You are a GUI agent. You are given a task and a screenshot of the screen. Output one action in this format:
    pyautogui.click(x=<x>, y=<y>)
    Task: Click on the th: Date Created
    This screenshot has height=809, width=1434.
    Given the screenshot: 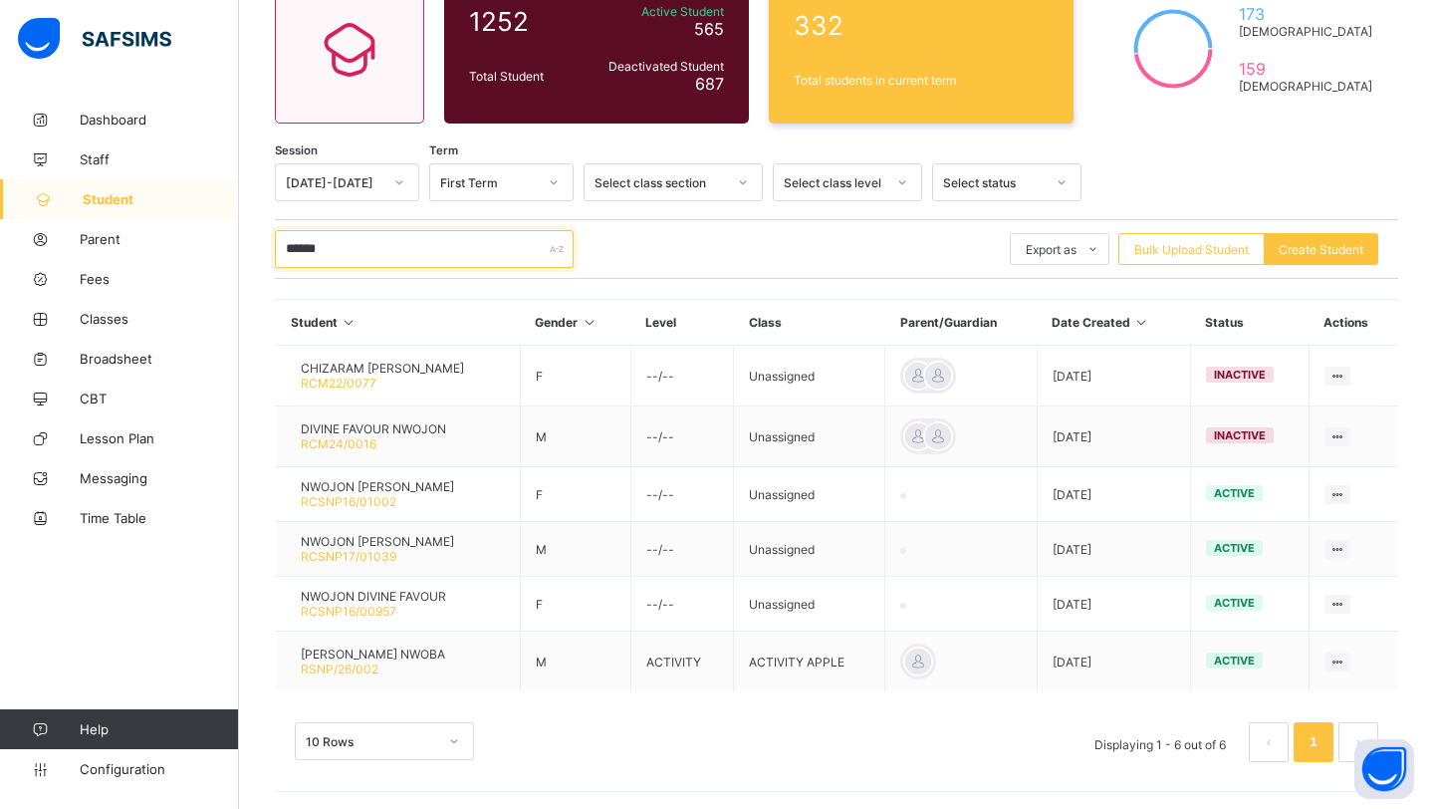 What is the action you would take?
    pyautogui.click(x=1113, y=323)
    